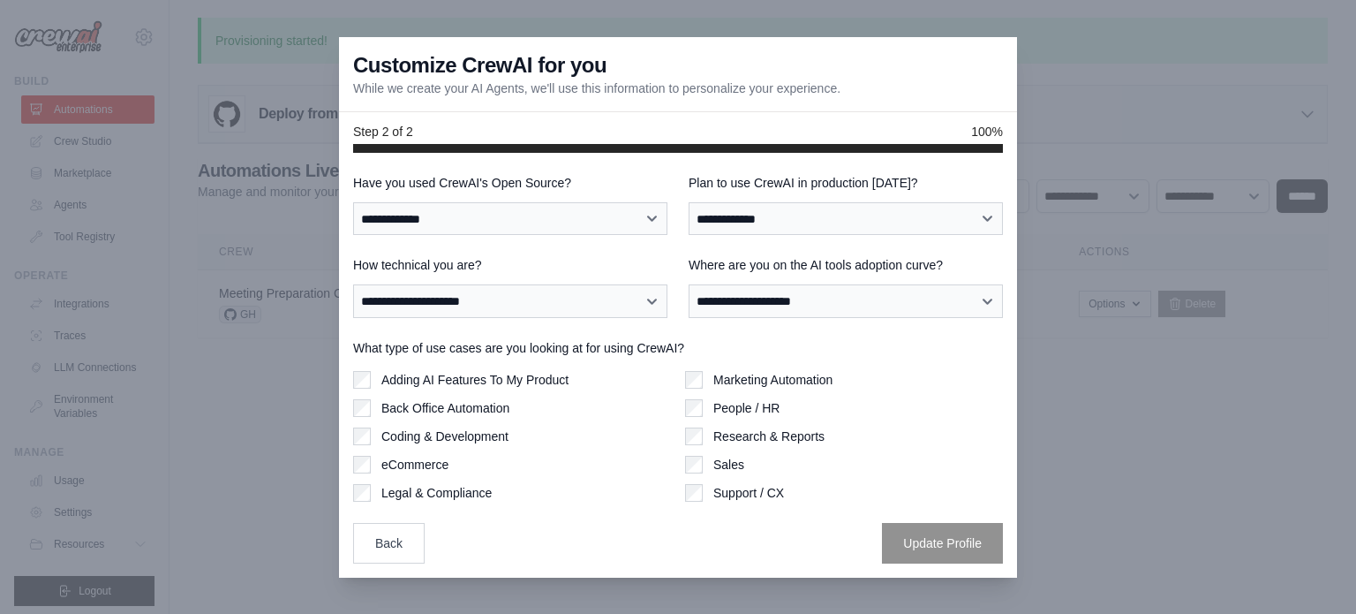 This screenshot has height=614, width=1356. I want to click on p: While we create your AI Agents, we'll use this information to personalize your experience., so click(597, 88).